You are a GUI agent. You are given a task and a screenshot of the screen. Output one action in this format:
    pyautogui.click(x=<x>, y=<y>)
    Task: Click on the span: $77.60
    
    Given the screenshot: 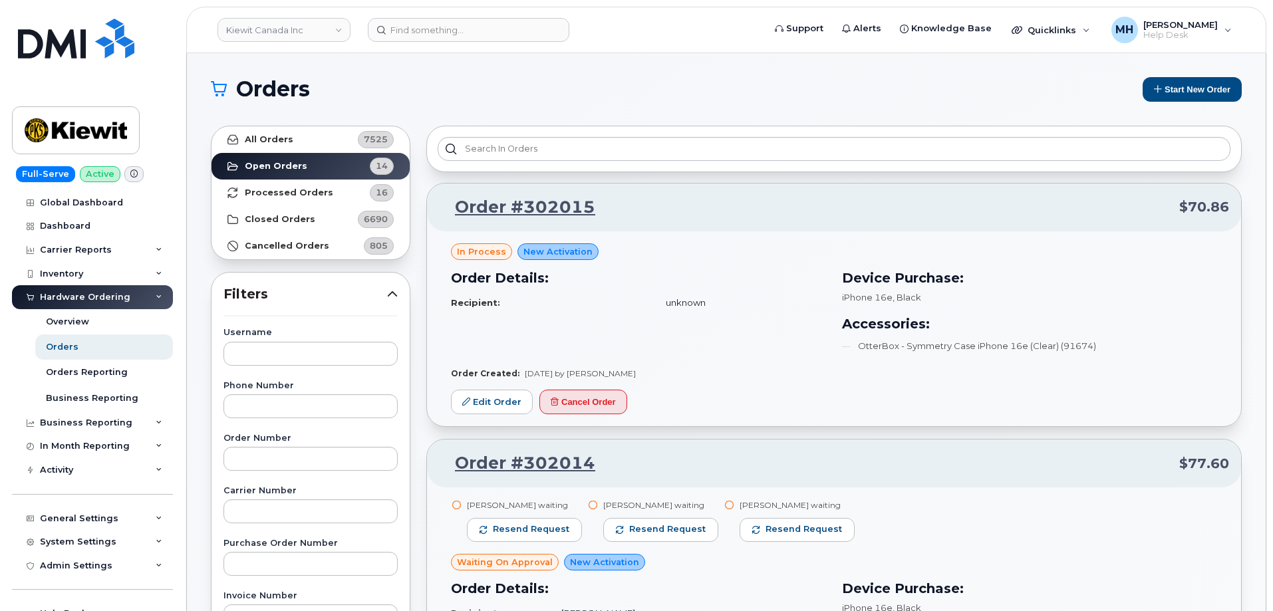 What is the action you would take?
    pyautogui.click(x=1204, y=464)
    